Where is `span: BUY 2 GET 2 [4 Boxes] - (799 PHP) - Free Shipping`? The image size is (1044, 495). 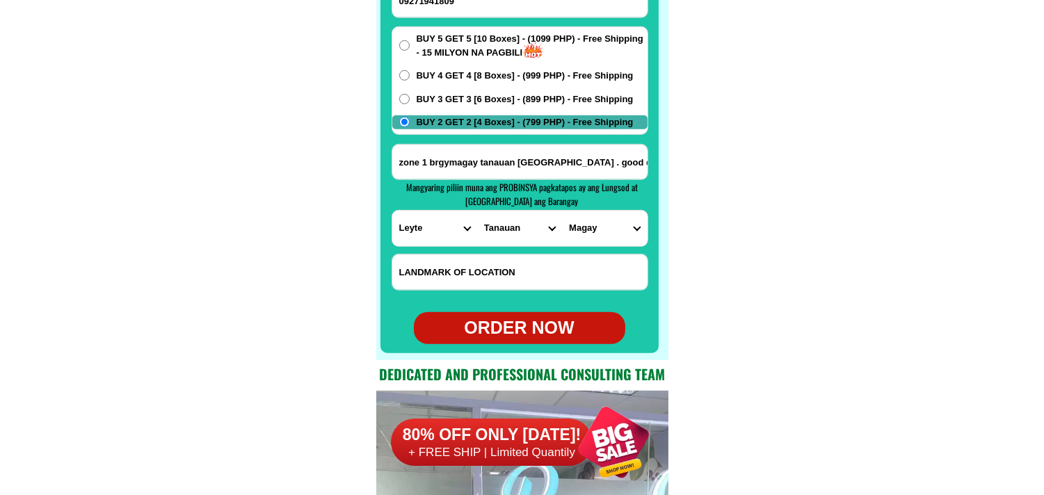
span: BUY 2 GET 2 [4 Boxes] - (799 PHP) - Free Shipping is located at coordinates (525, 122).